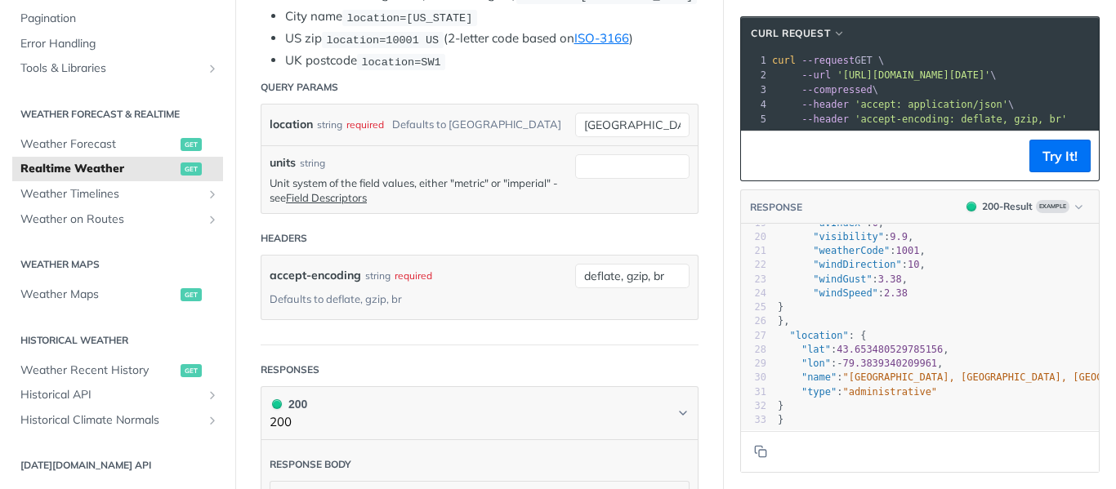  Describe the element at coordinates (753, 420) in the screenshot. I see `div: 33` at that location.